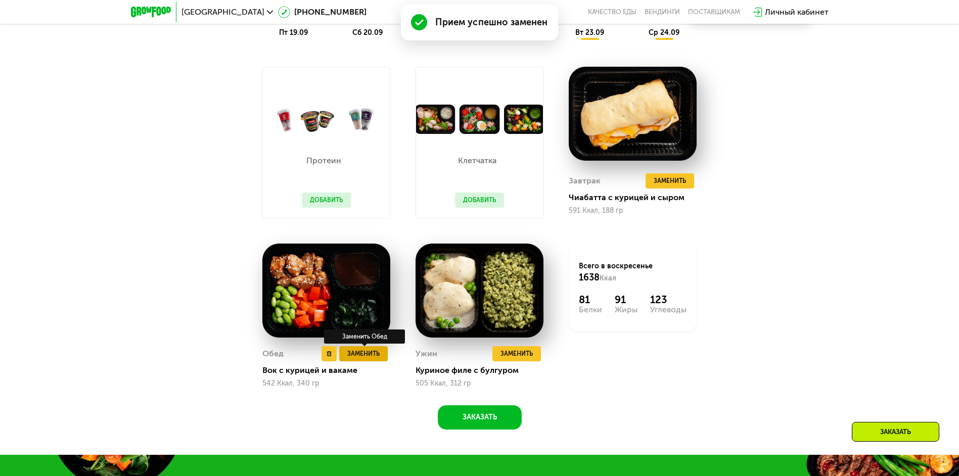 The width and height of the screenshot is (959, 476). I want to click on span: пт 19.09, so click(293, 32).